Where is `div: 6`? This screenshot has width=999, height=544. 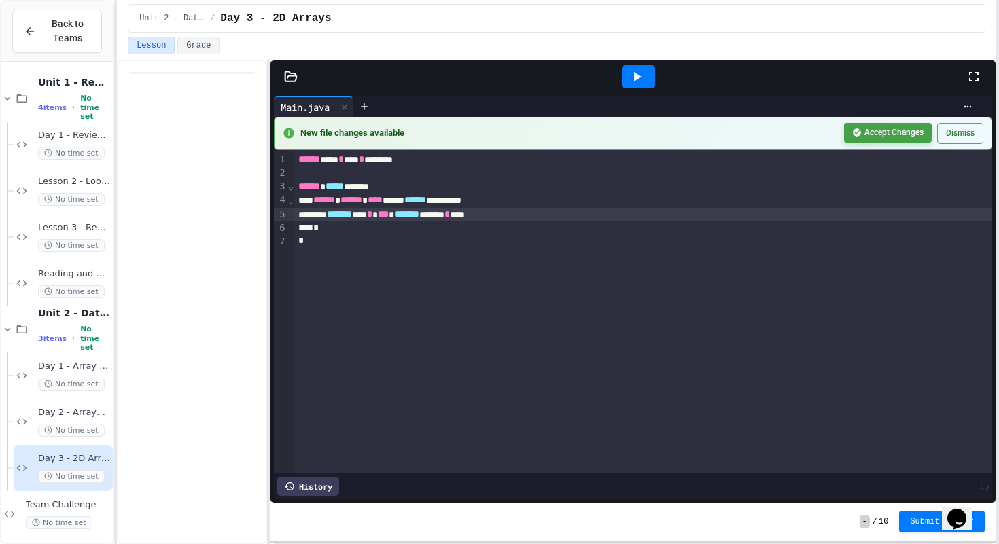
div: 6 is located at coordinates (281, 228).